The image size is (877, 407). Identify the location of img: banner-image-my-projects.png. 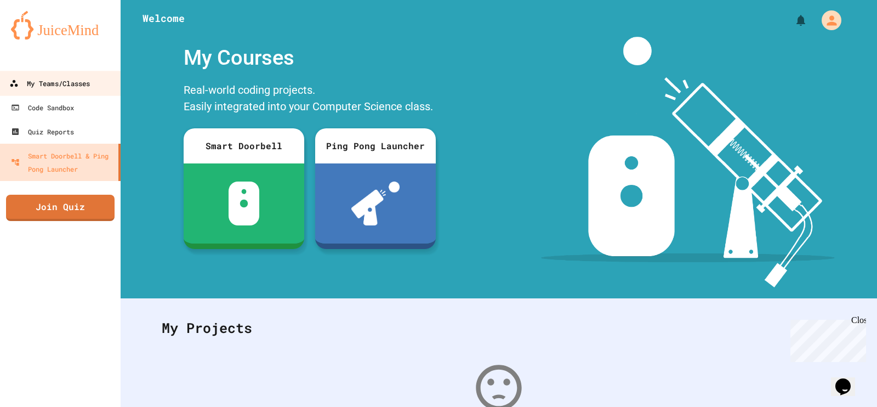
(688, 162).